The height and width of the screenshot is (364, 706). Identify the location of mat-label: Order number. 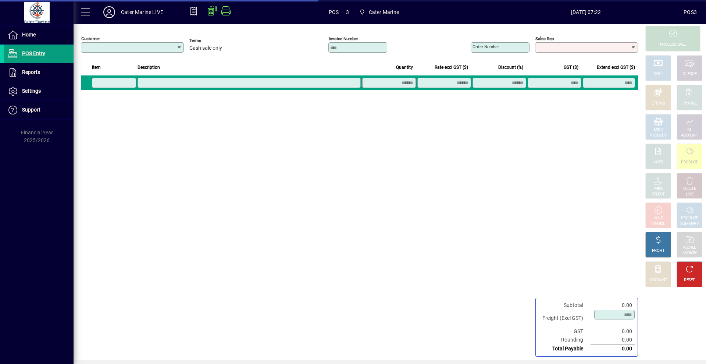
(486, 47).